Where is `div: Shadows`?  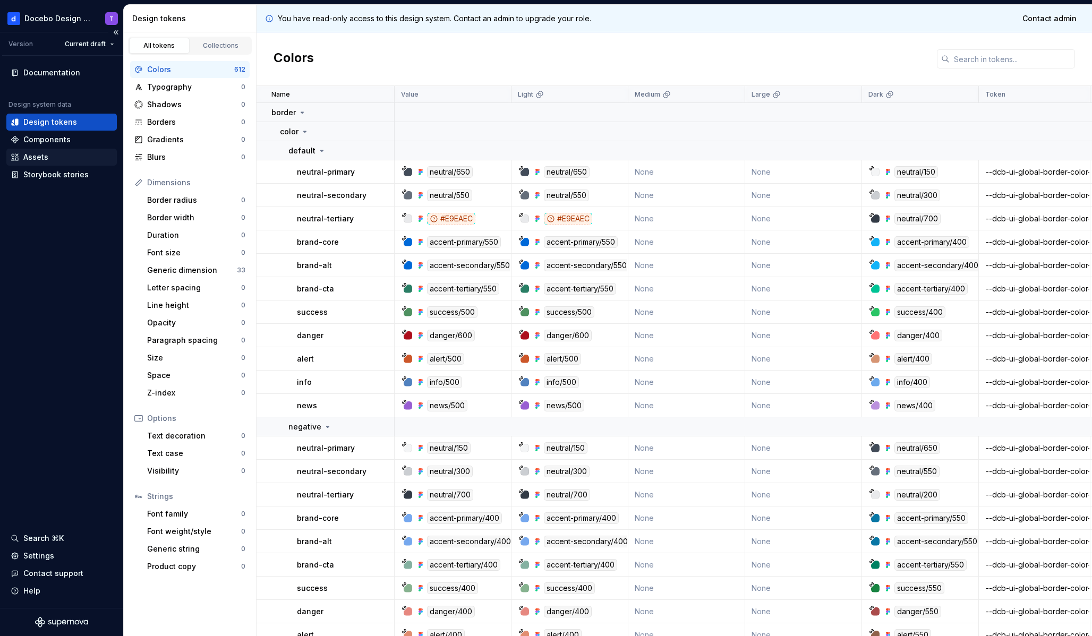
div: Shadows is located at coordinates (194, 105).